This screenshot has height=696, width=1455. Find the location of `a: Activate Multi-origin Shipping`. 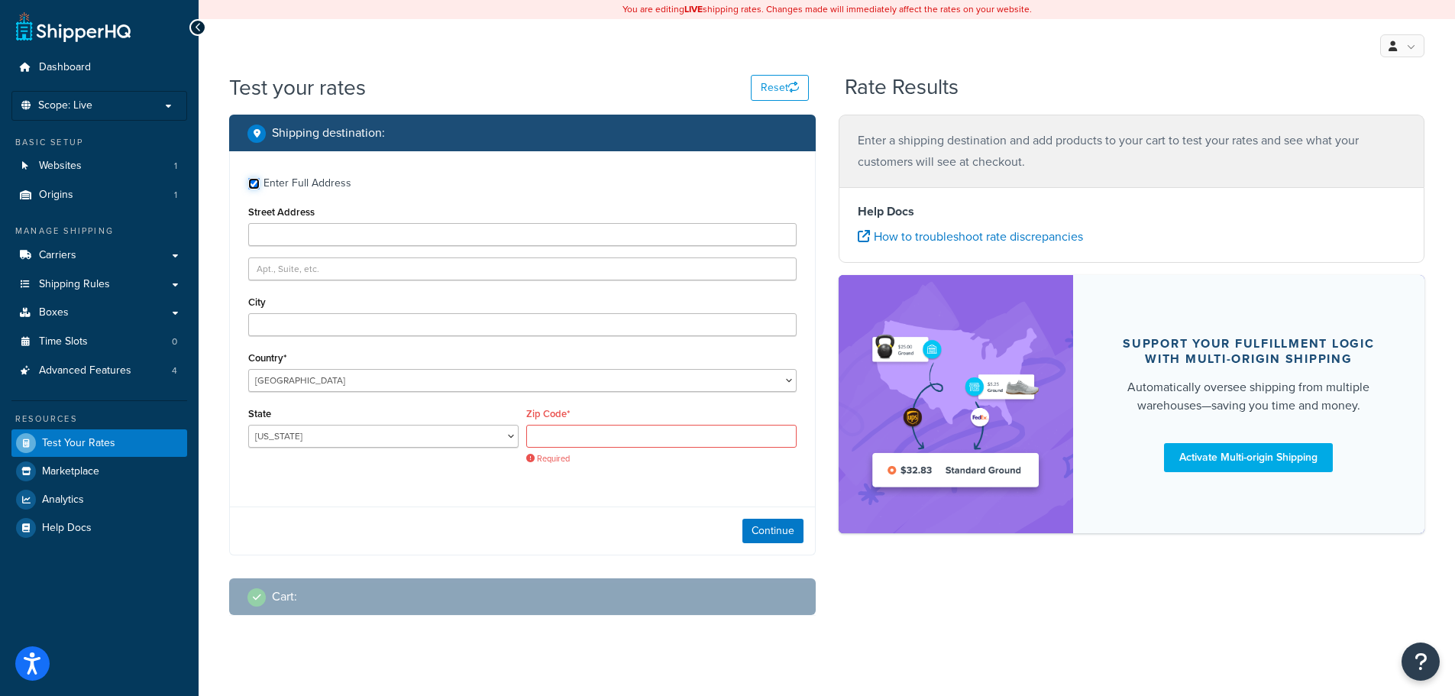

a: Activate Multi-origin Shipping is located at coordinates (1248, 458).